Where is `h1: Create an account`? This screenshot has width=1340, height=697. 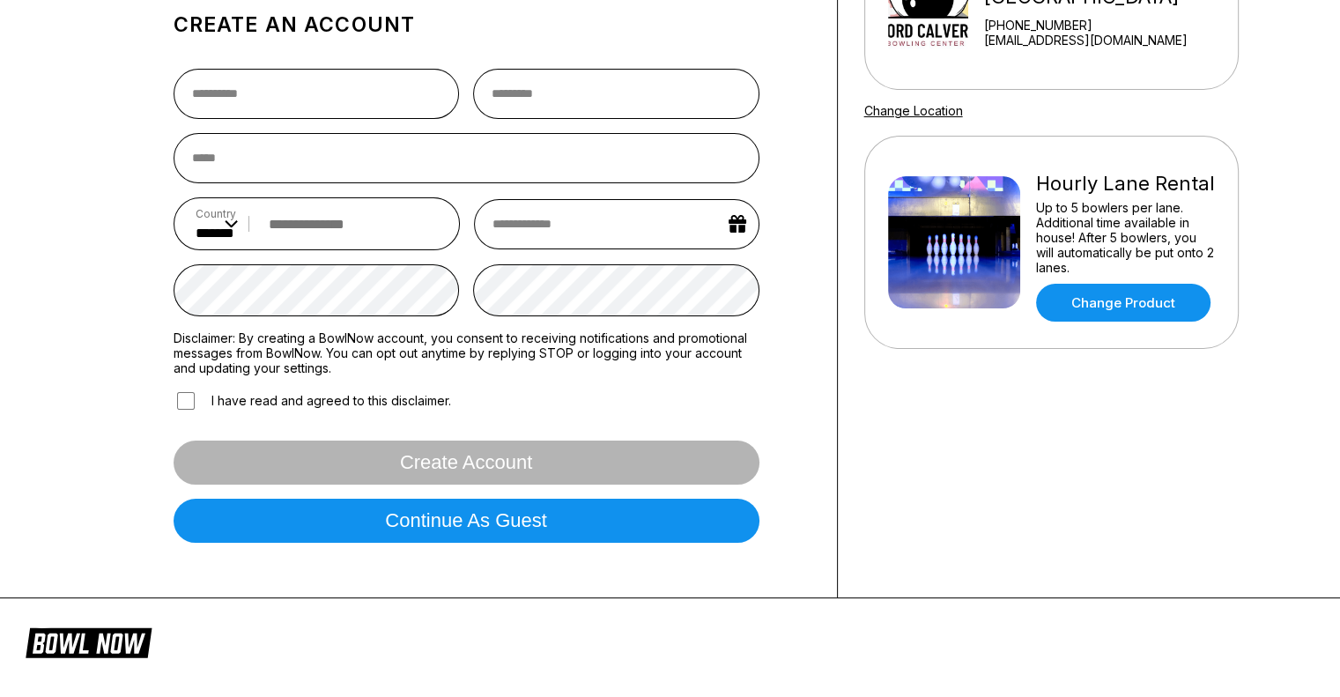
h1: Create an account is located at coordinates (466, 25).